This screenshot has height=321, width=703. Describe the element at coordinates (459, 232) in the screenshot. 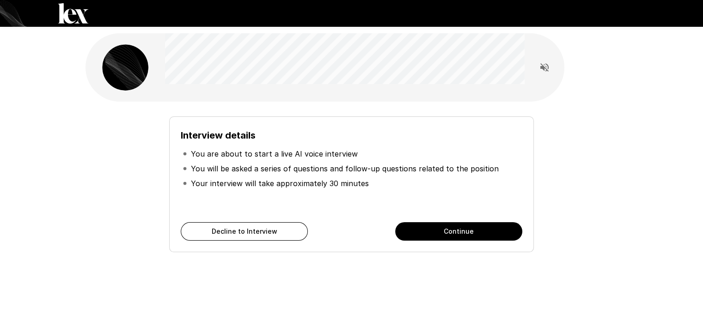

I see `button: Continue` at that location.